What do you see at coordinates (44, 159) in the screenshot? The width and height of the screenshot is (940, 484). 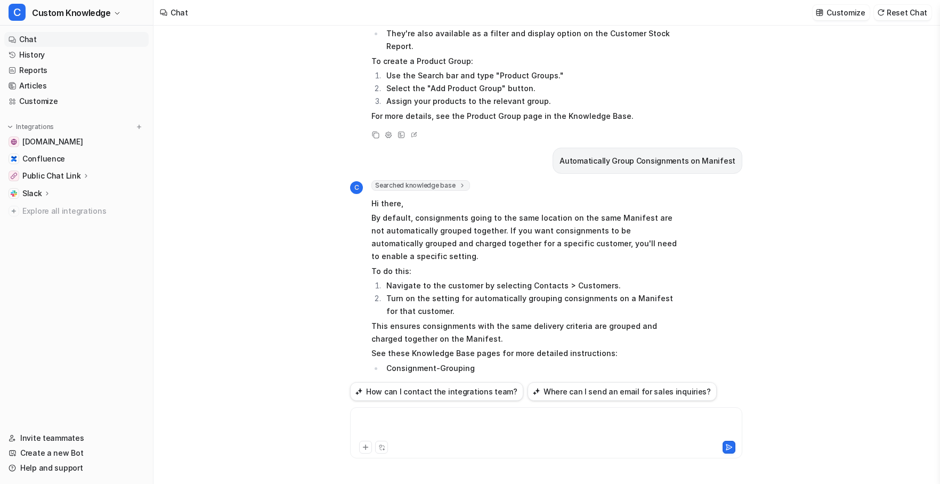 I see `span: Confluence` at bounding box center [44, 159].